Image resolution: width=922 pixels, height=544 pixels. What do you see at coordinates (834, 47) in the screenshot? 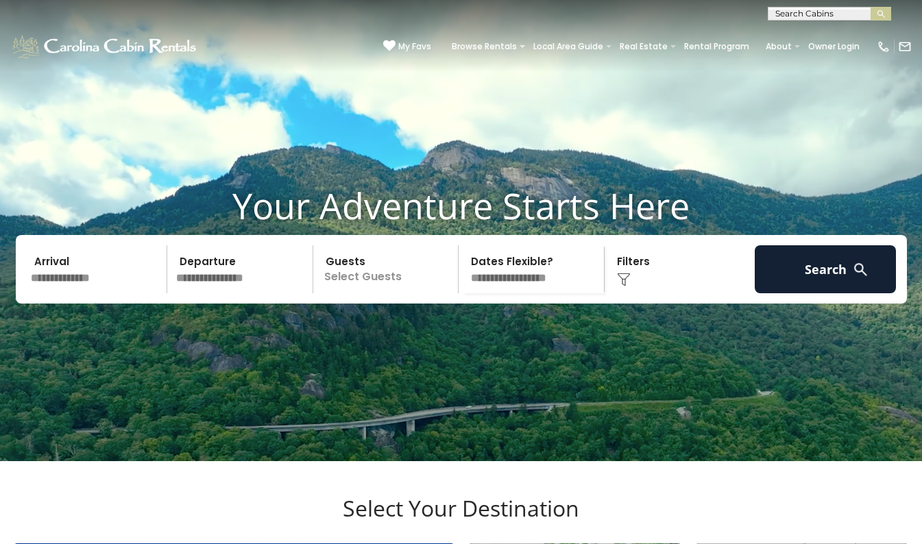
I see `a: Owner Login` at bounding box center [834, 47].